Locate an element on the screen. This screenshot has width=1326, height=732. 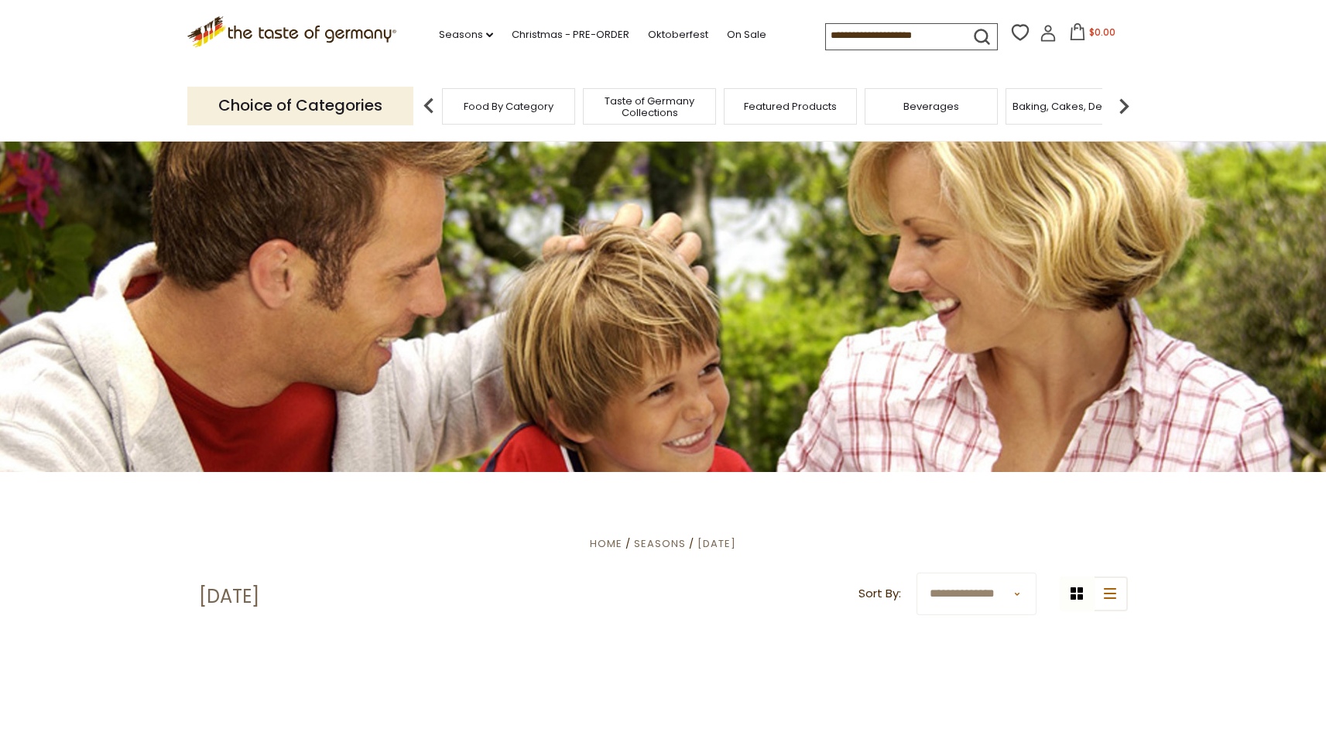
span: Beverages is located at coordinates (931, 106).